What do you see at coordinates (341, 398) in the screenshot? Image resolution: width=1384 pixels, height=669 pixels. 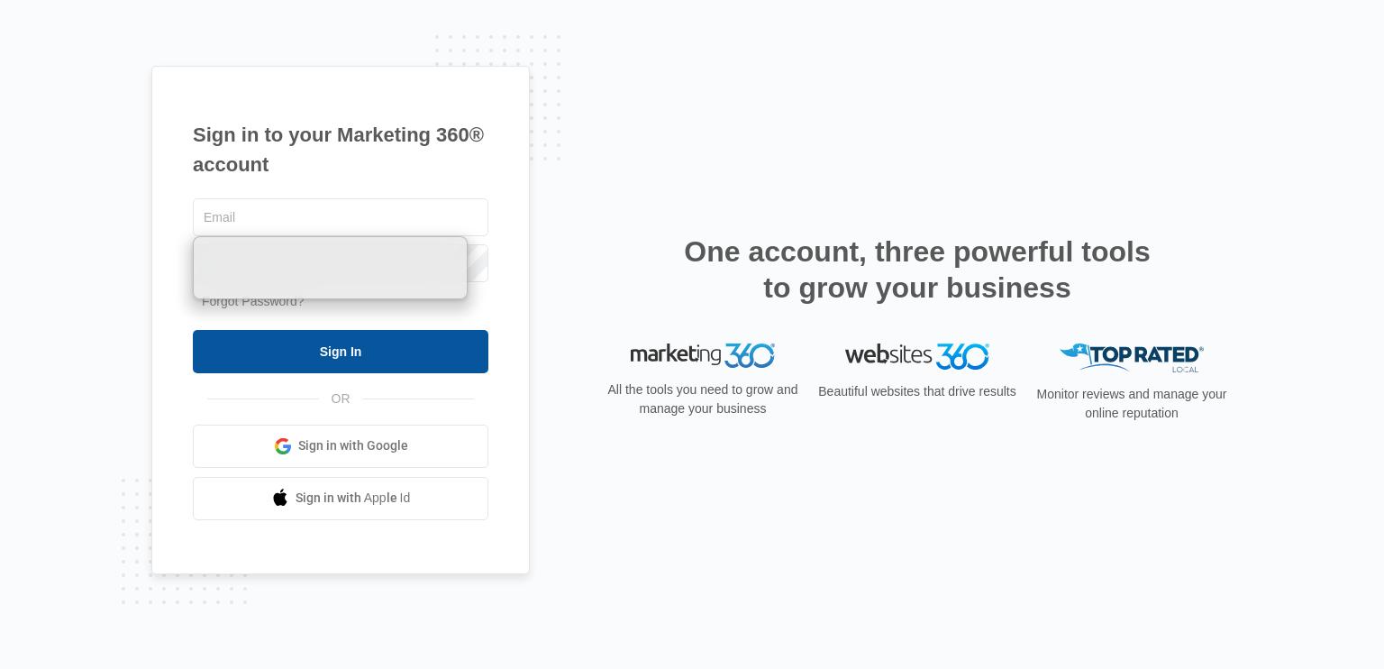 I see `span: OR` at bounding box center [341, 398].